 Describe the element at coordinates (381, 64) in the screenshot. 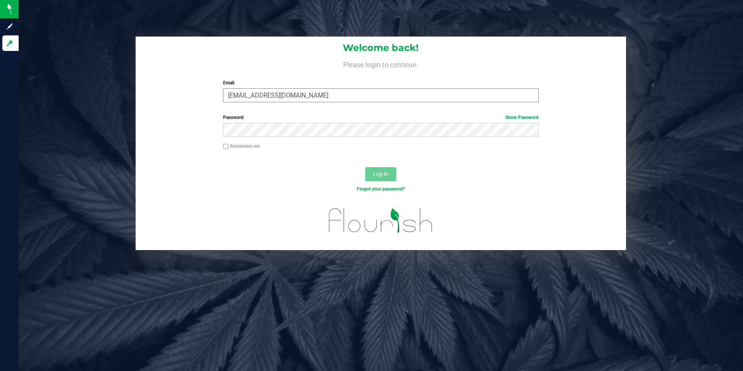

I see `h4: Please login to continue.` at that location.